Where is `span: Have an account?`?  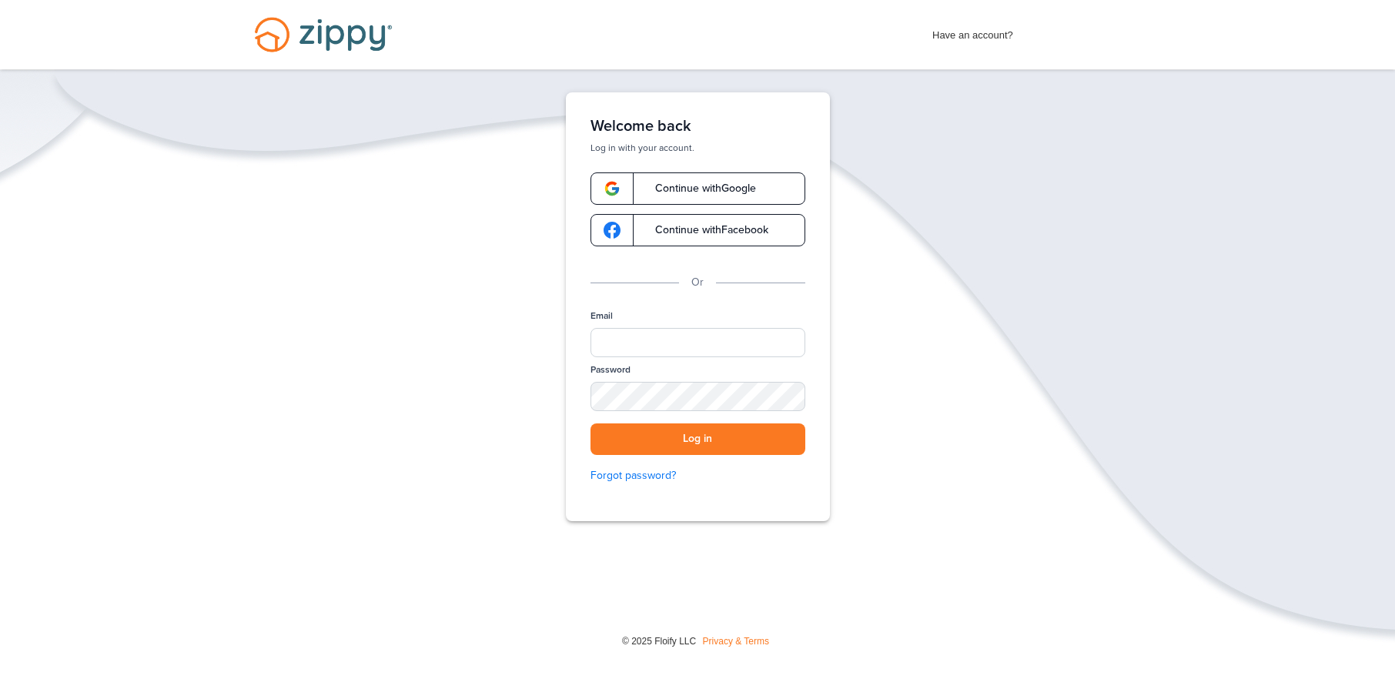 span: Have an account? is located at coordinates (973, 32).